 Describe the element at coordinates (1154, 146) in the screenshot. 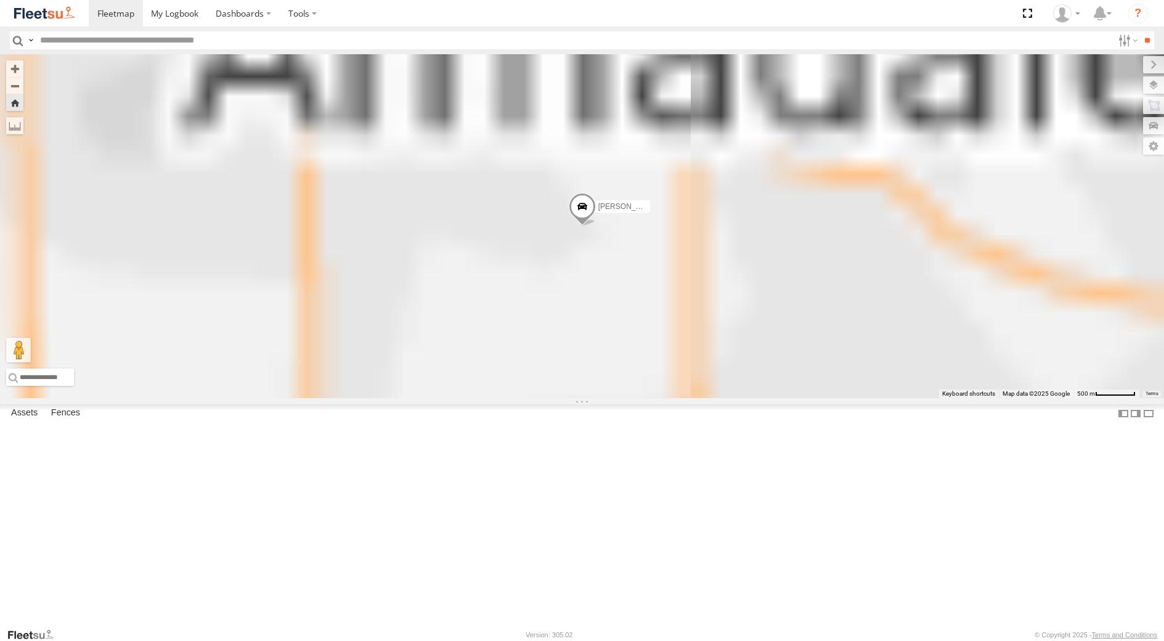

I see `label: Map Settings` at that location.